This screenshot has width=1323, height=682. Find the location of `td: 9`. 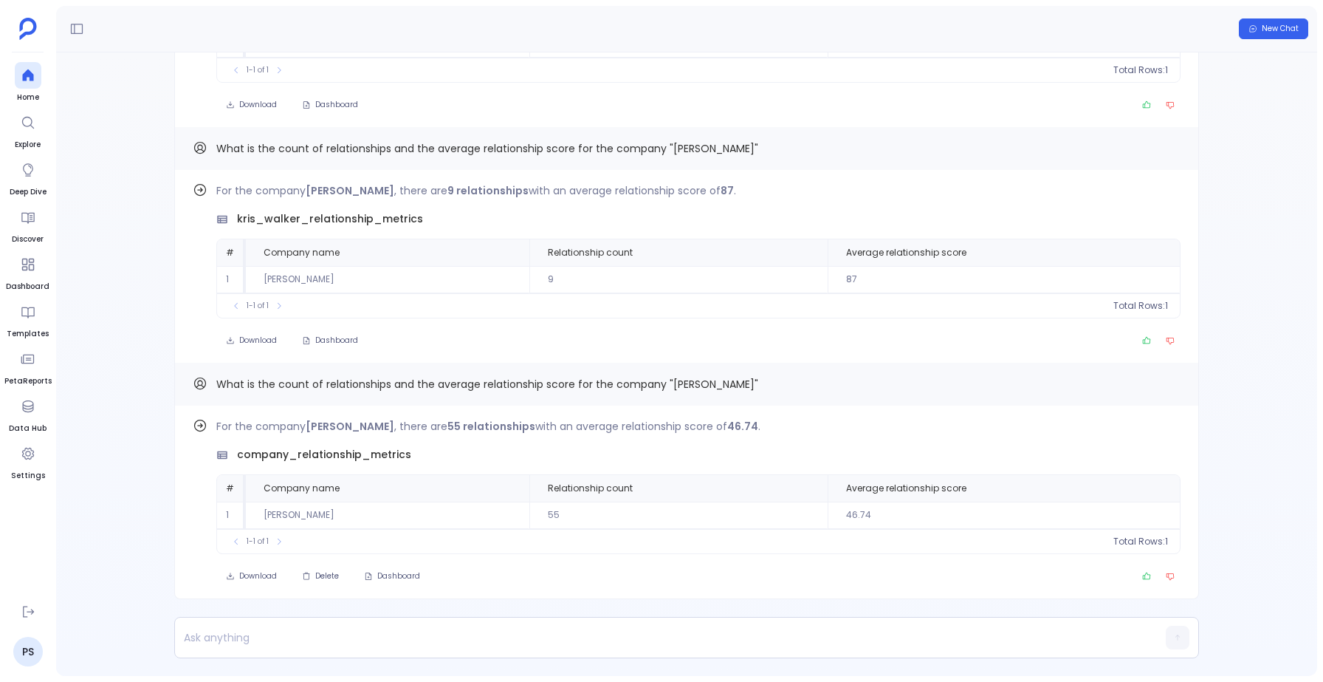

td: 9 is located at coordinates (679, 279).